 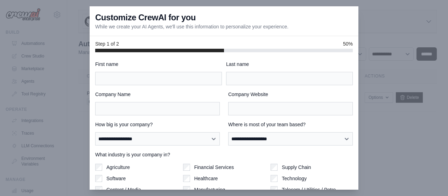 What do you see at coordinates (124, 189) in the screenshot?
I see `label: Content / Media` at bounding box center [124, 189].